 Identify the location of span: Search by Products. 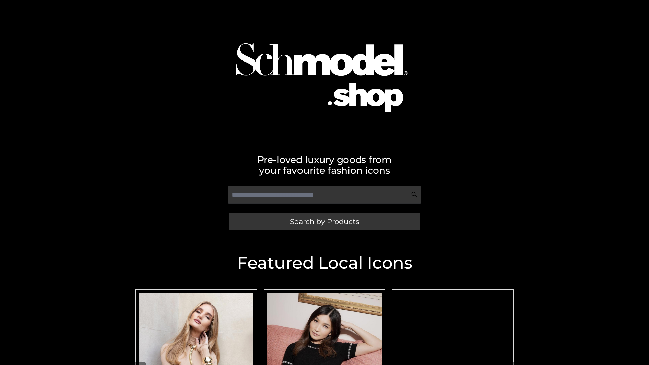
(324, 221).